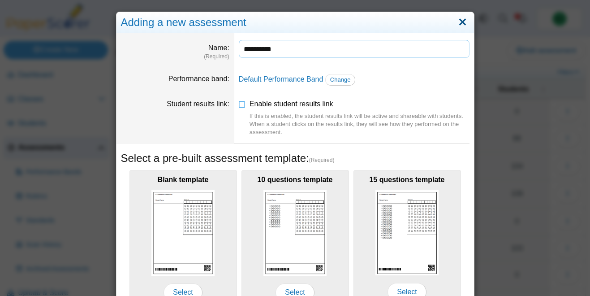 The height and width of the screenshot is (296, 590). Describe the element at coordinates (183, 179) in the screenshot. I see `b: Blank template` at that location.